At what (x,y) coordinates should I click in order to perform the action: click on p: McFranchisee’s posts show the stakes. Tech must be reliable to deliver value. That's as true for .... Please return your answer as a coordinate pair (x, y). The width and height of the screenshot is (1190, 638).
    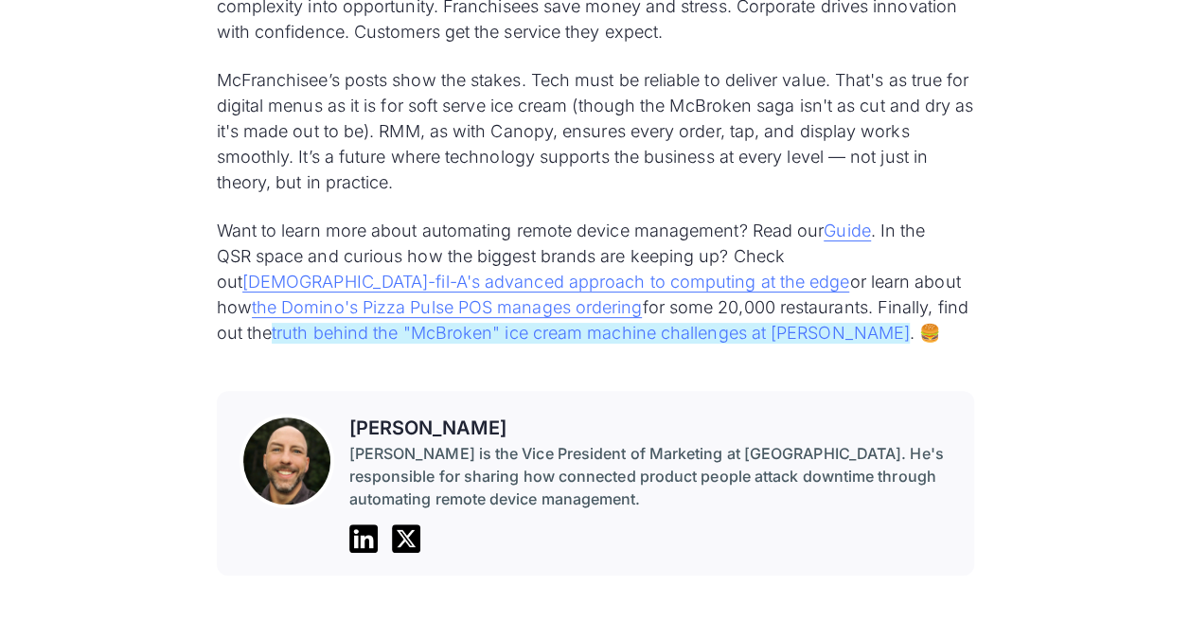
    Looking at the image, I should click on (596, 131).